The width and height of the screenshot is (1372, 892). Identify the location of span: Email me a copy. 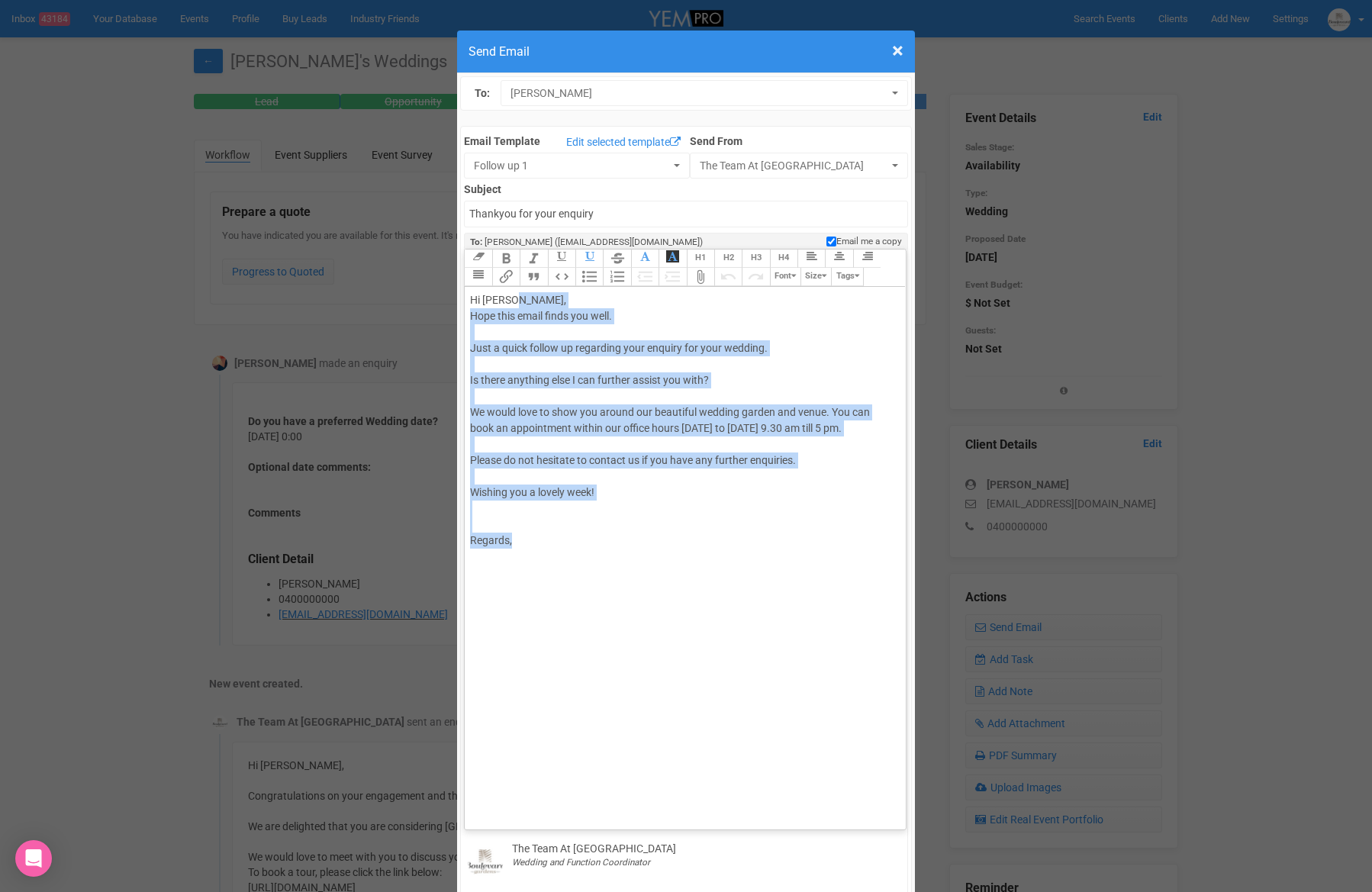
(870, 241).